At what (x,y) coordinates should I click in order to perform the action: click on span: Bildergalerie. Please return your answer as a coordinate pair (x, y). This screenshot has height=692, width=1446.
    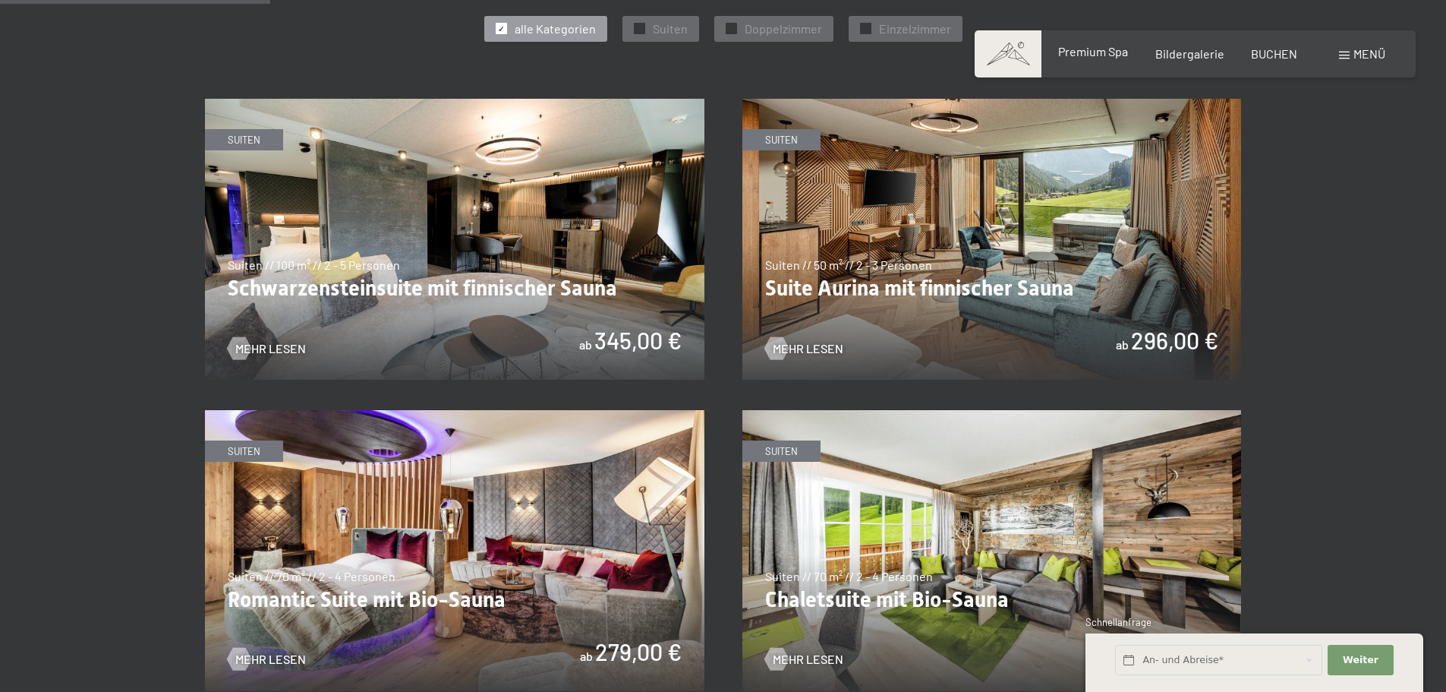
    Looking at the image, I should click on (1190, 53).